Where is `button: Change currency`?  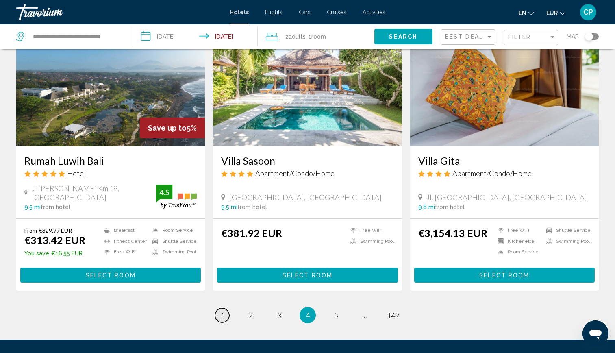 button: Change currency is located at coordinates (556, 13).